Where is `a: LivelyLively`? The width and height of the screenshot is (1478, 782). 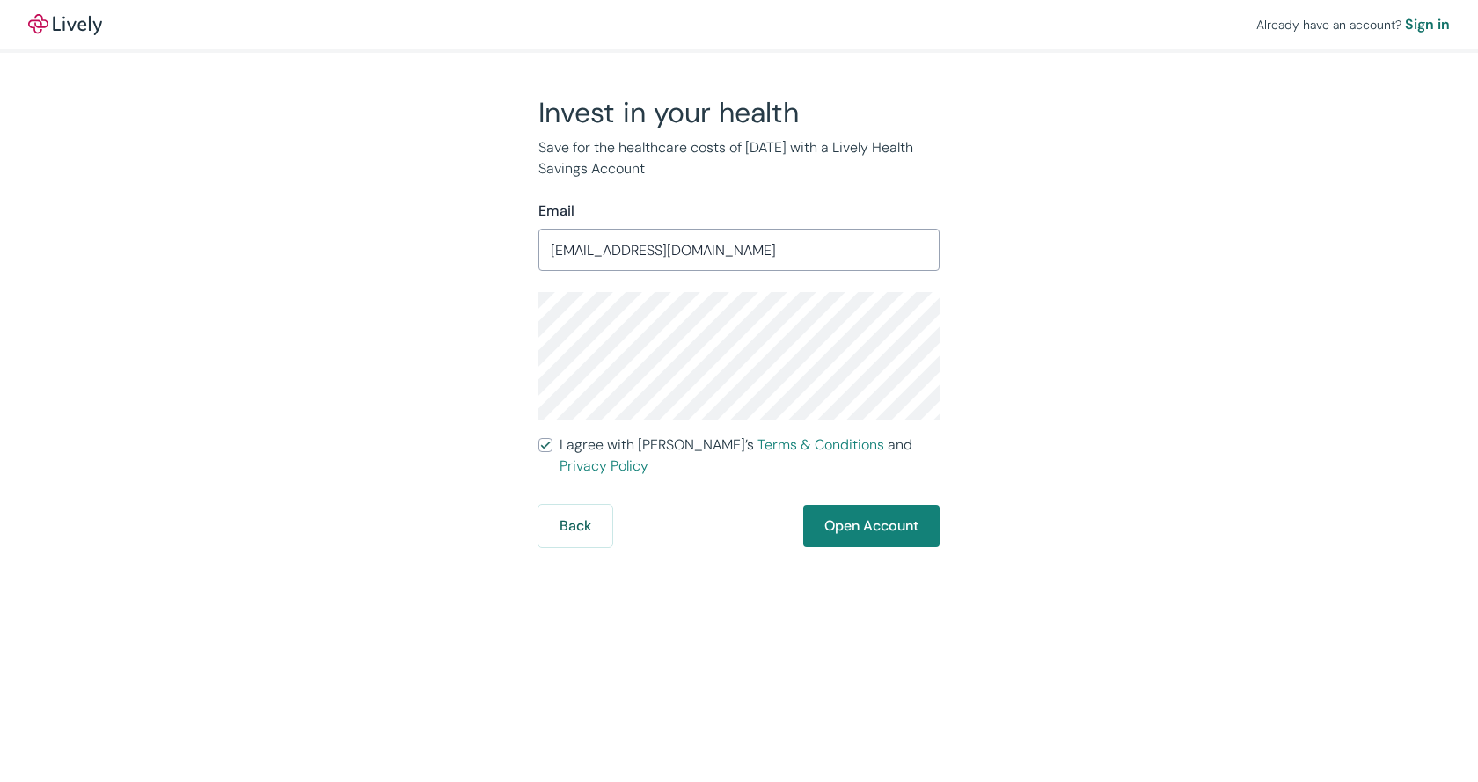
a: LivelyLively is located at coordinates (65, 25).